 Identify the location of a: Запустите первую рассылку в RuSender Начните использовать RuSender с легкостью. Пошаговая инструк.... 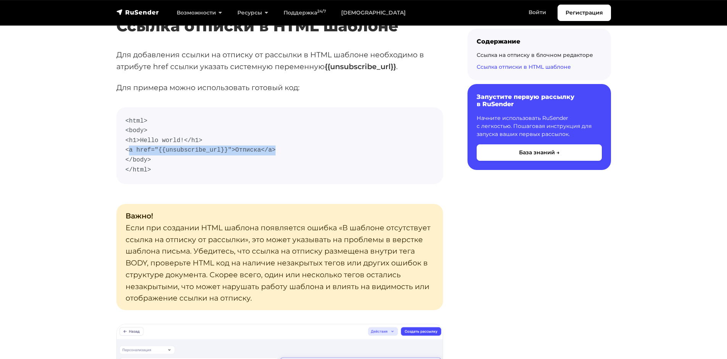
(540, 127).